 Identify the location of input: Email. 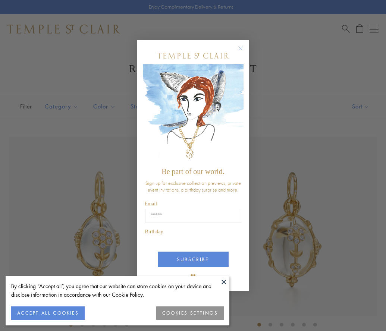
(193, 216).